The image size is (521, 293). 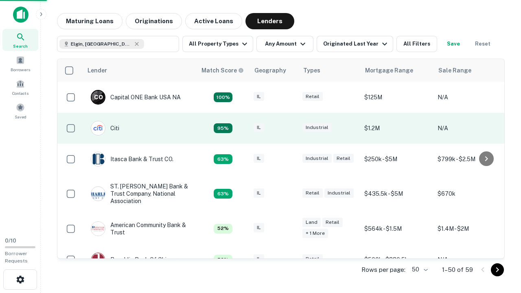 What do you see at coordinates (154, 21) in the screenshot?
I see `button: Originations` at bounding box center [154, 21].